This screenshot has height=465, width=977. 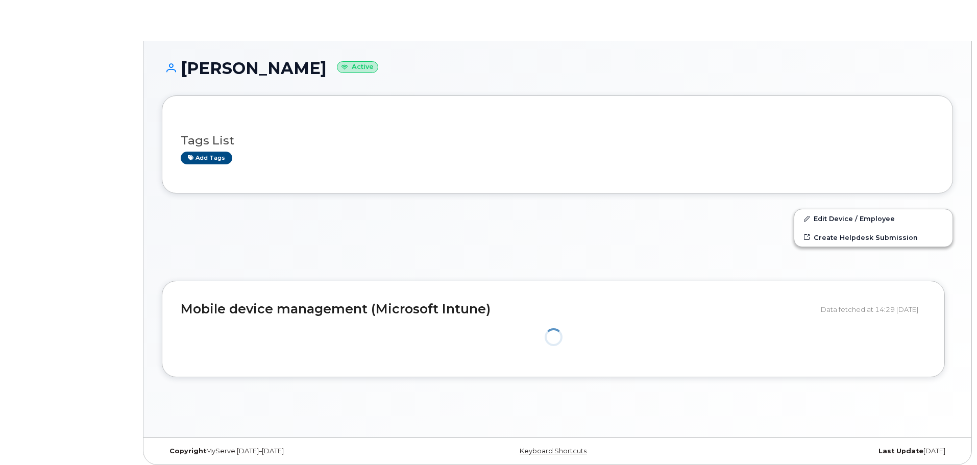 I want to click on a: Create Helpdesk Submission, so click(x=874, y=237).